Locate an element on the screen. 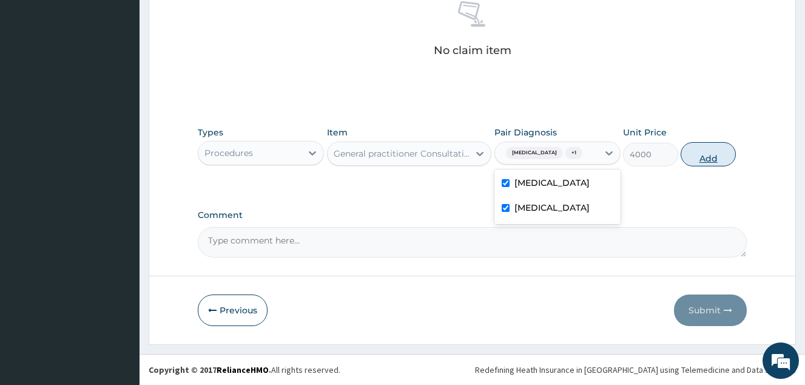 This screenshot has width=805, height=385. label: Comment is located at coordinates (472, 215).